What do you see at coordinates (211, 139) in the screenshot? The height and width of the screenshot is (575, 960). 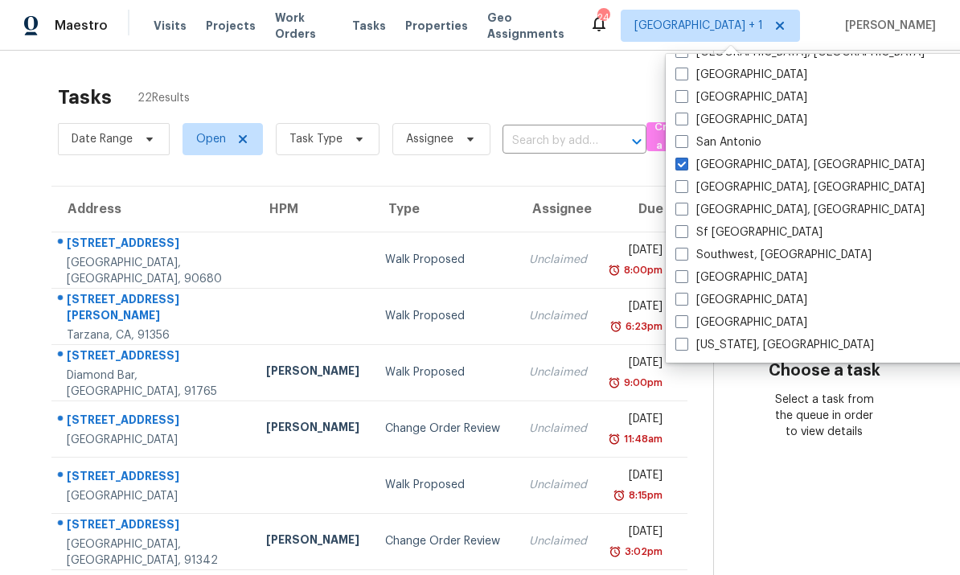 I see `span: Open` at bounding box center [211, 139].